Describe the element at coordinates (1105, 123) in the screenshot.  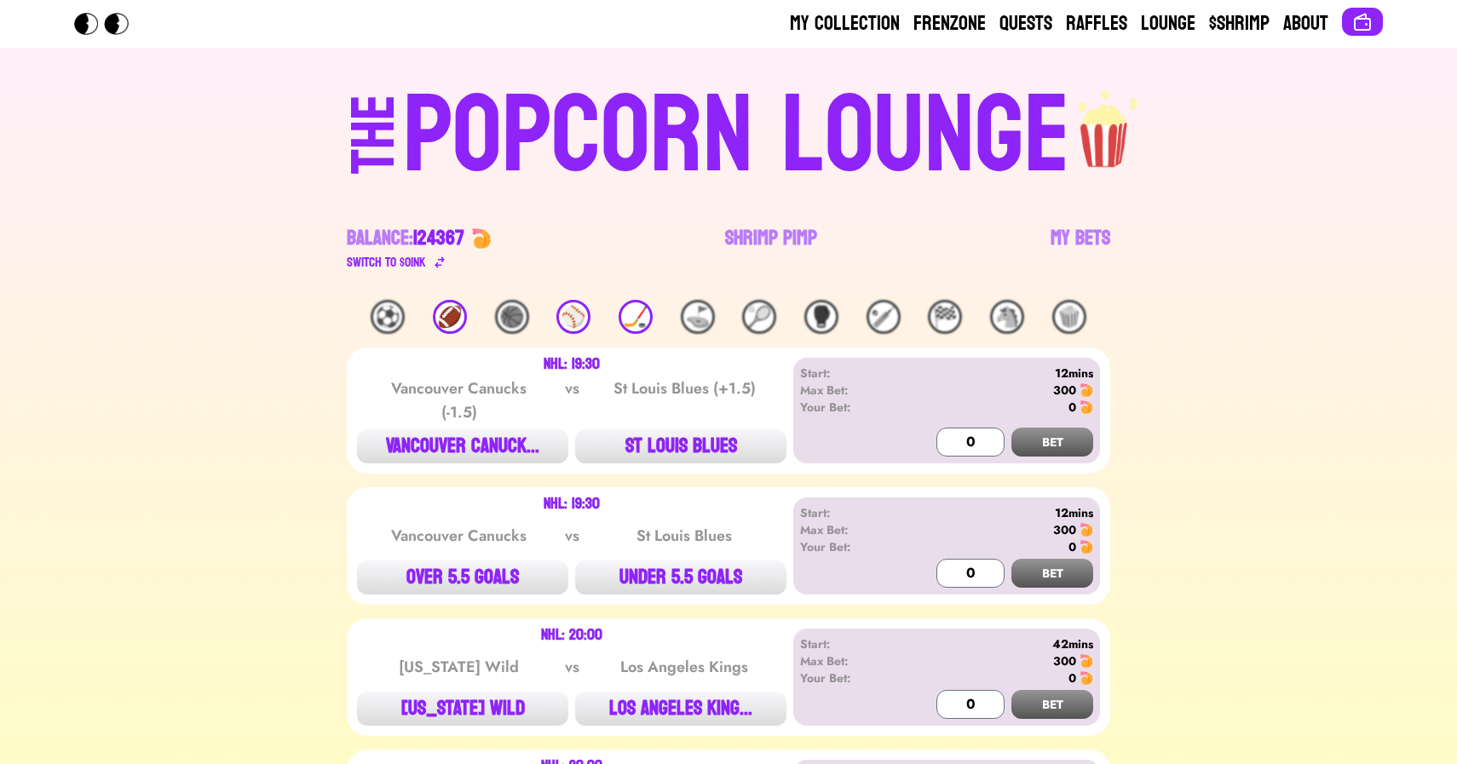
I see `img: popcorn` at that location.